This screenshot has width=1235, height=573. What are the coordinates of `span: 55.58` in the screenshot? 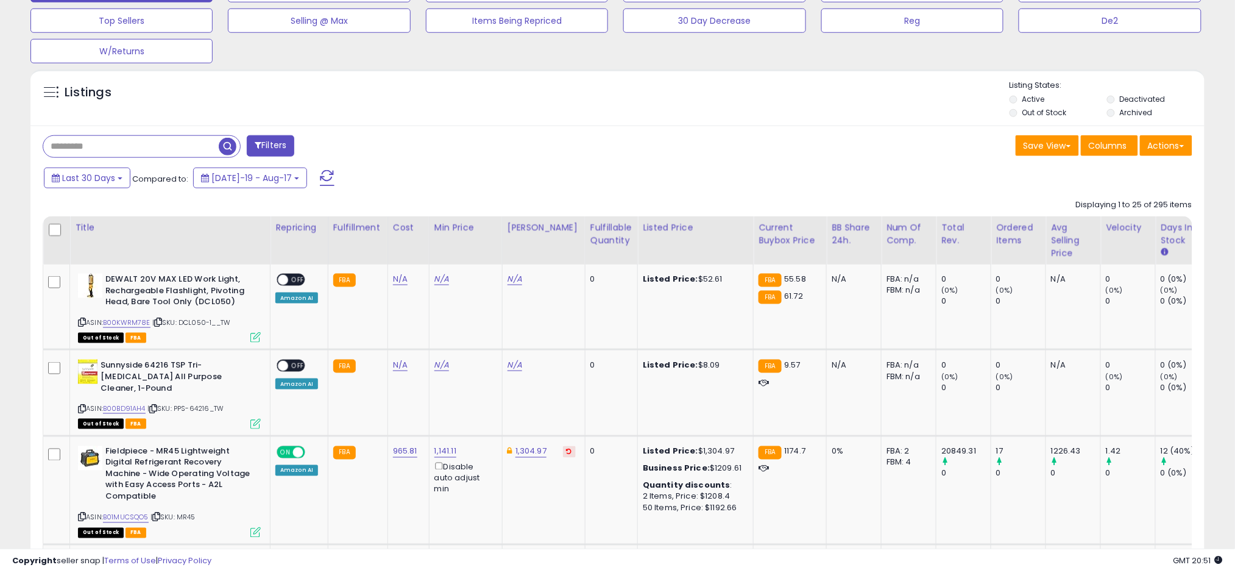 It's located at (796, 278).